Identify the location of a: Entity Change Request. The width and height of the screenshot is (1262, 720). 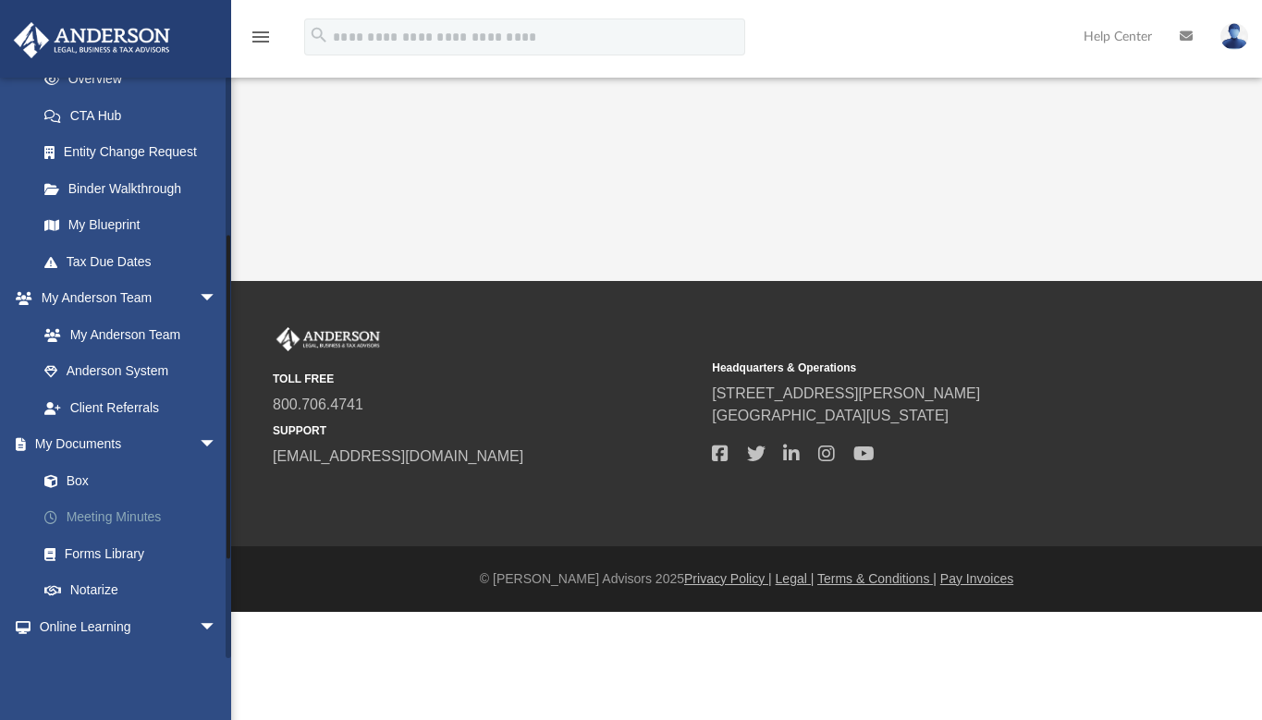
(135, 153).